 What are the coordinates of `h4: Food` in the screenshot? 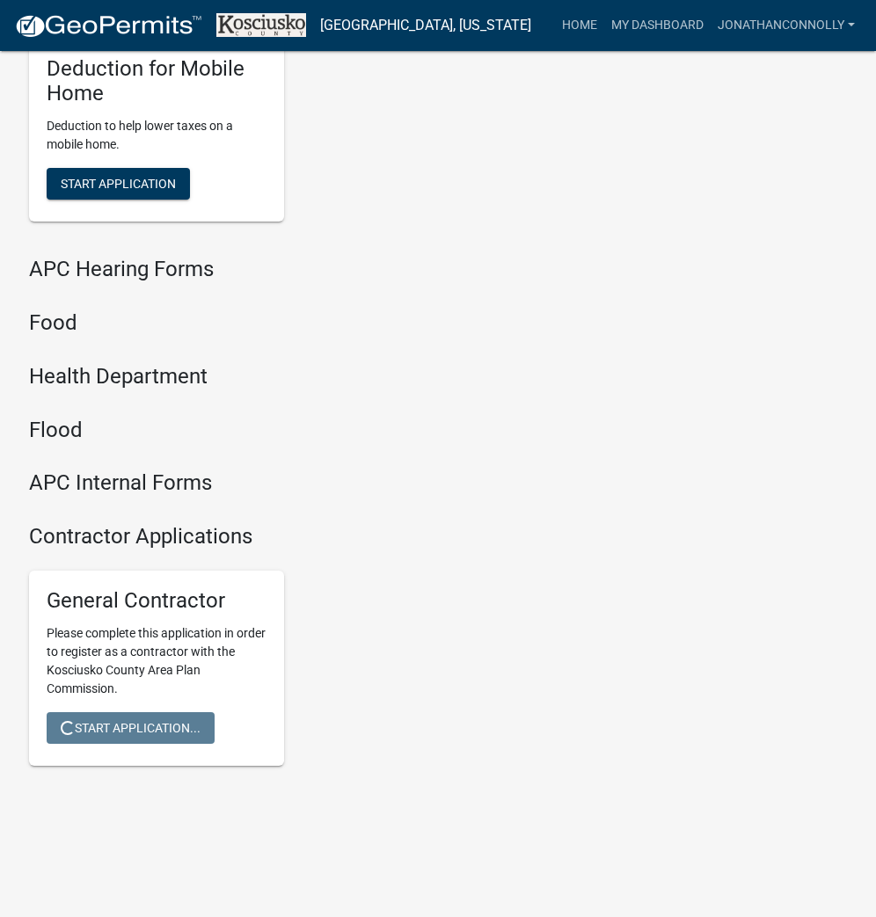 It's located at (297, 323).